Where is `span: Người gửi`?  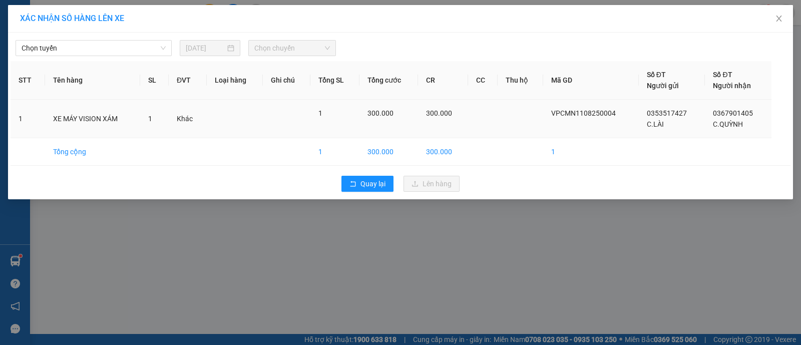
span: Người gửi is located at coordinates (663, 86).